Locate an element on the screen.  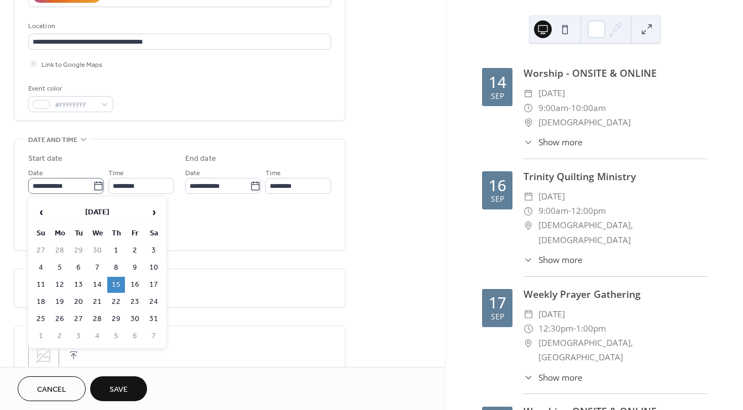
td: 18 is located at coordinates (41, 302).